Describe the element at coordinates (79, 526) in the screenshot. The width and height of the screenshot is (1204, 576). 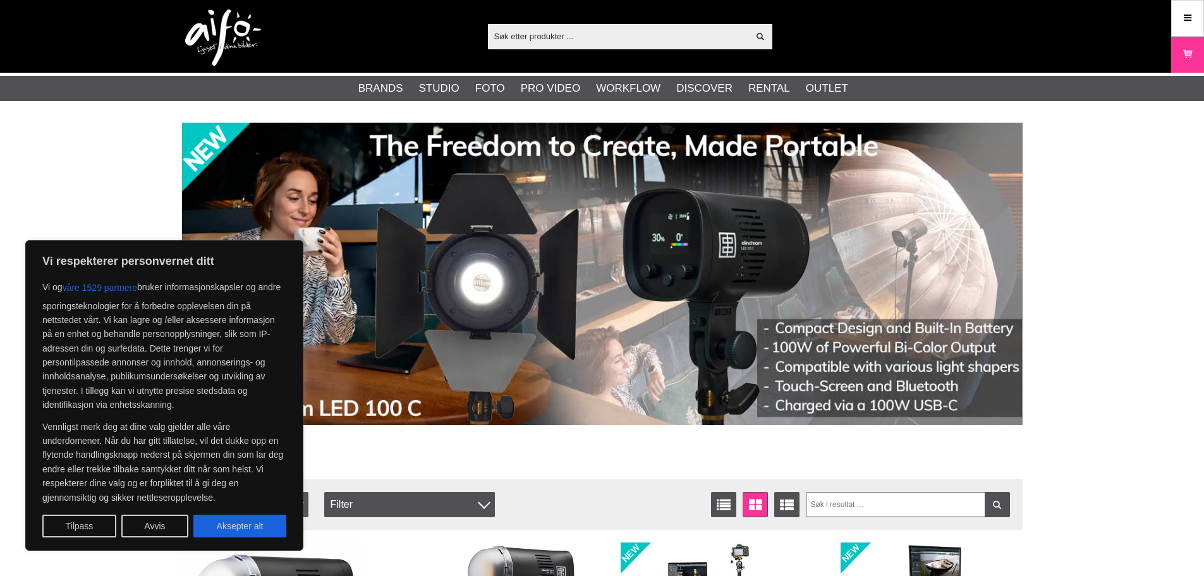
I see `button: Tilpass` at that location.